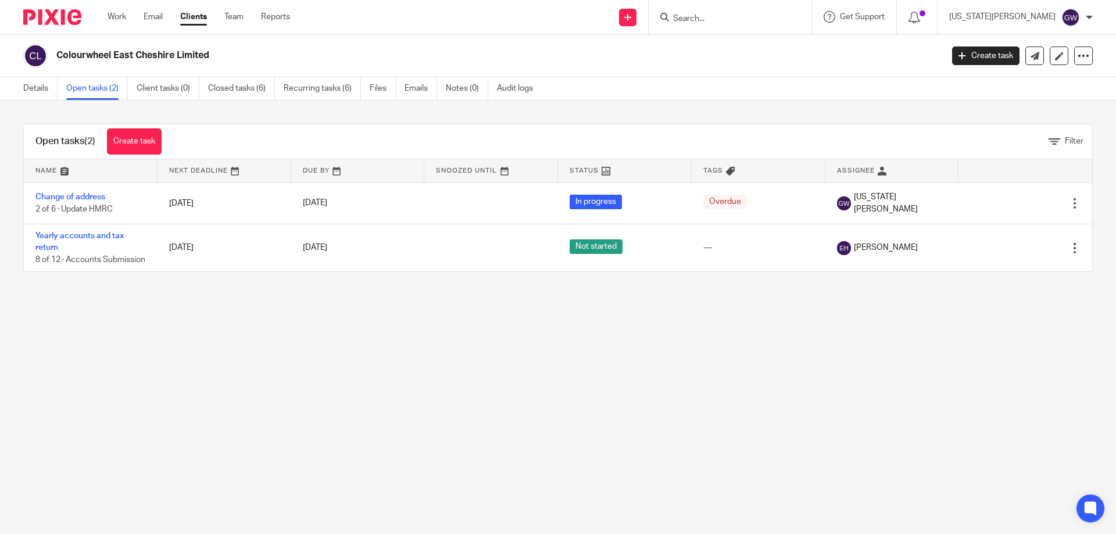 The width and height of the screenshot is (1116, 534). I want to click on img: Pixie, so click(52, 17).